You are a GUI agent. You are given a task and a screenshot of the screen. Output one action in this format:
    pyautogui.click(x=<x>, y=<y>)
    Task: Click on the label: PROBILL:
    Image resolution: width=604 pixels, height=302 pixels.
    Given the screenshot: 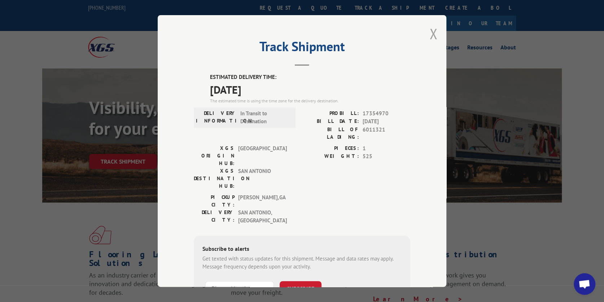 What is the action you would take?
    pyautogui.click(x=331, y=113)
    